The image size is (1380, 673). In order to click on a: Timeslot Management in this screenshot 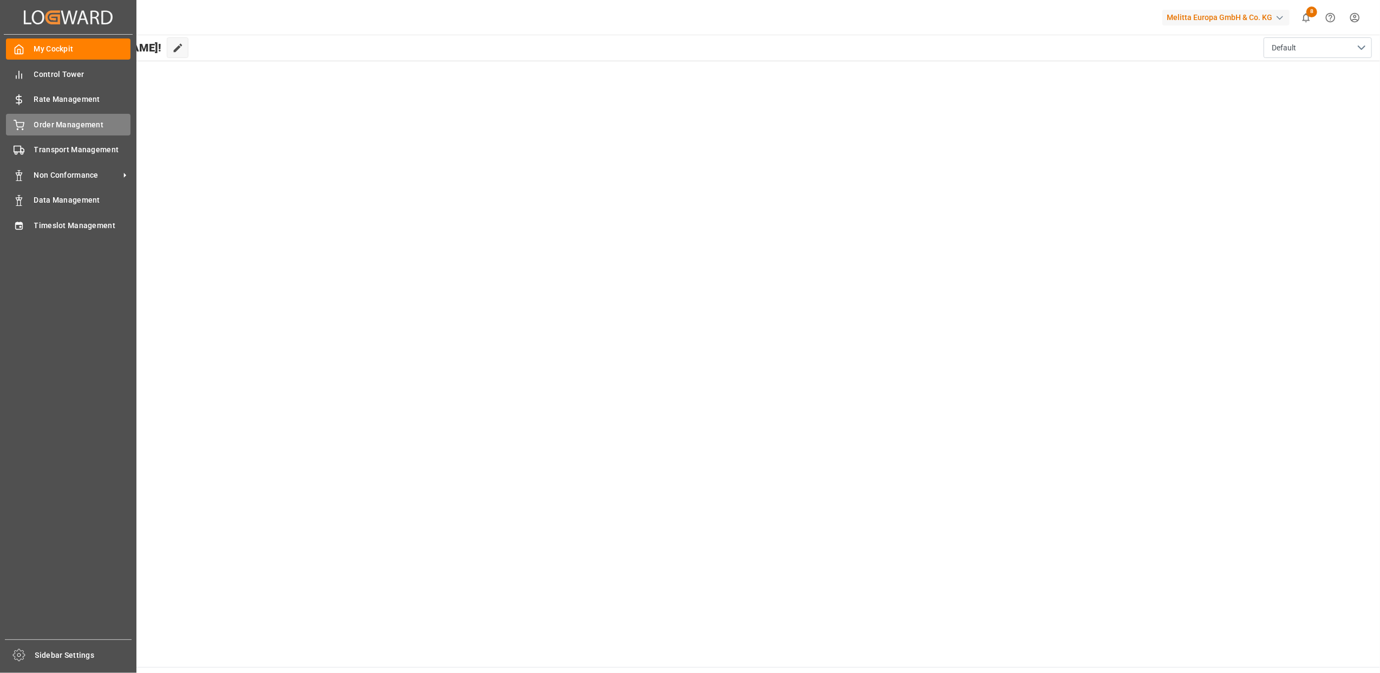, I will do `click(68, 225)`.